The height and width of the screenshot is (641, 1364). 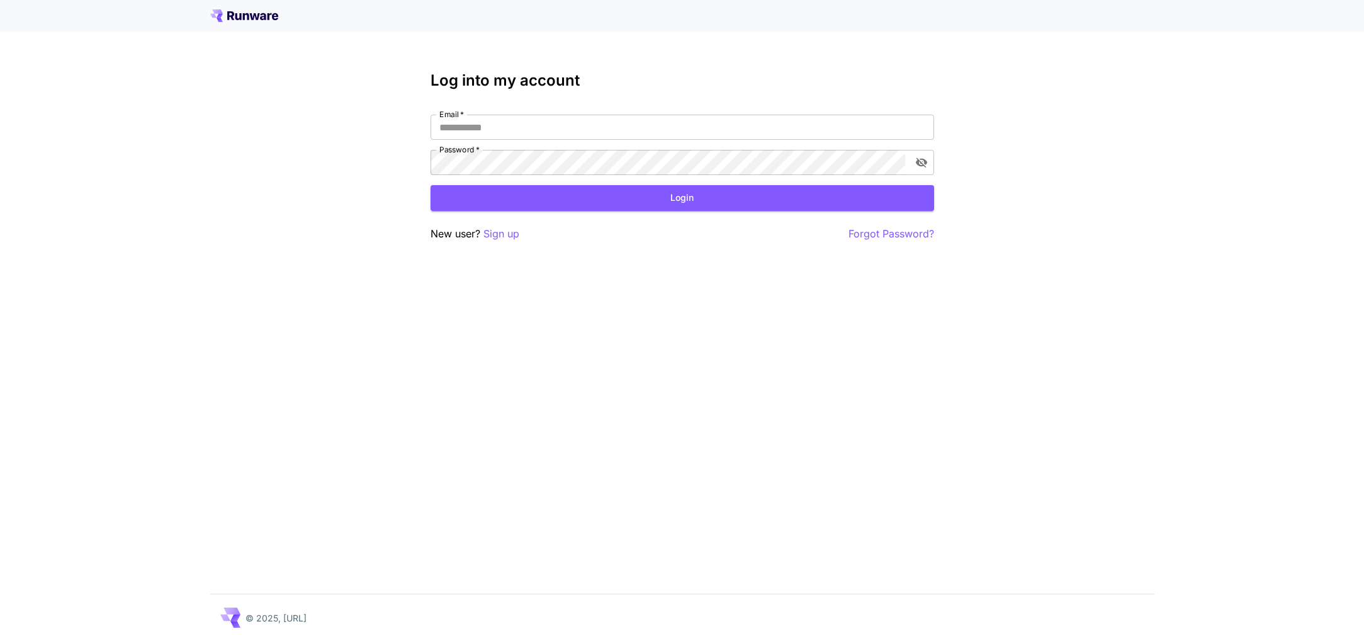 I want to click on button: Login, so click(x=682, y=198).